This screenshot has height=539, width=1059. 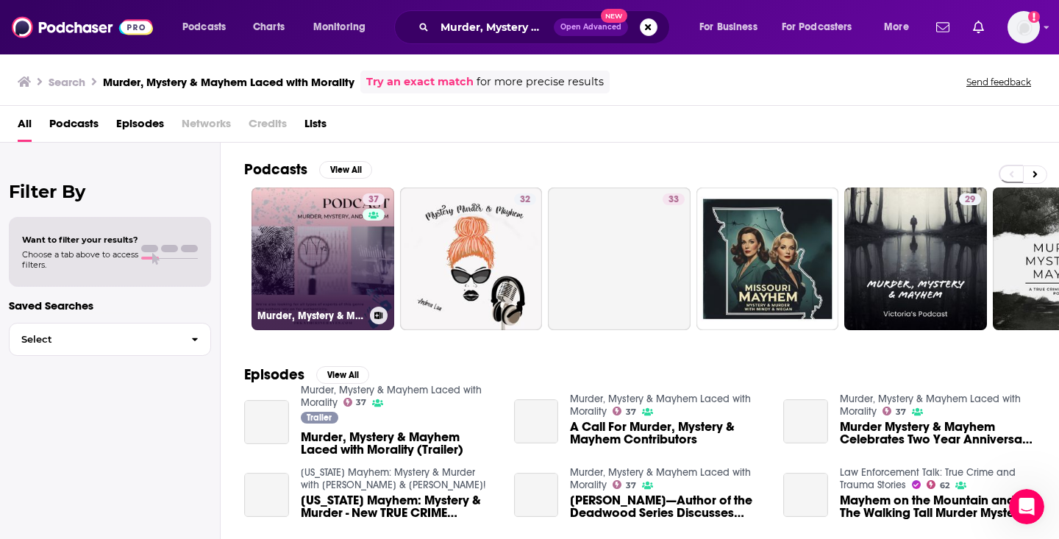 I want to click on span: Monitoring, so click(x=339, y=27).